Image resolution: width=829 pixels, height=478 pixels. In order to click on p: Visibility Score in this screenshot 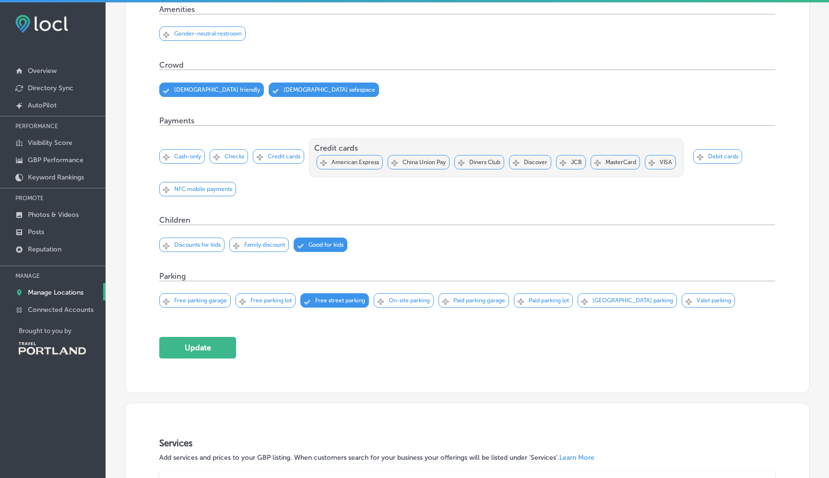, I will do `click(50, 142)`.